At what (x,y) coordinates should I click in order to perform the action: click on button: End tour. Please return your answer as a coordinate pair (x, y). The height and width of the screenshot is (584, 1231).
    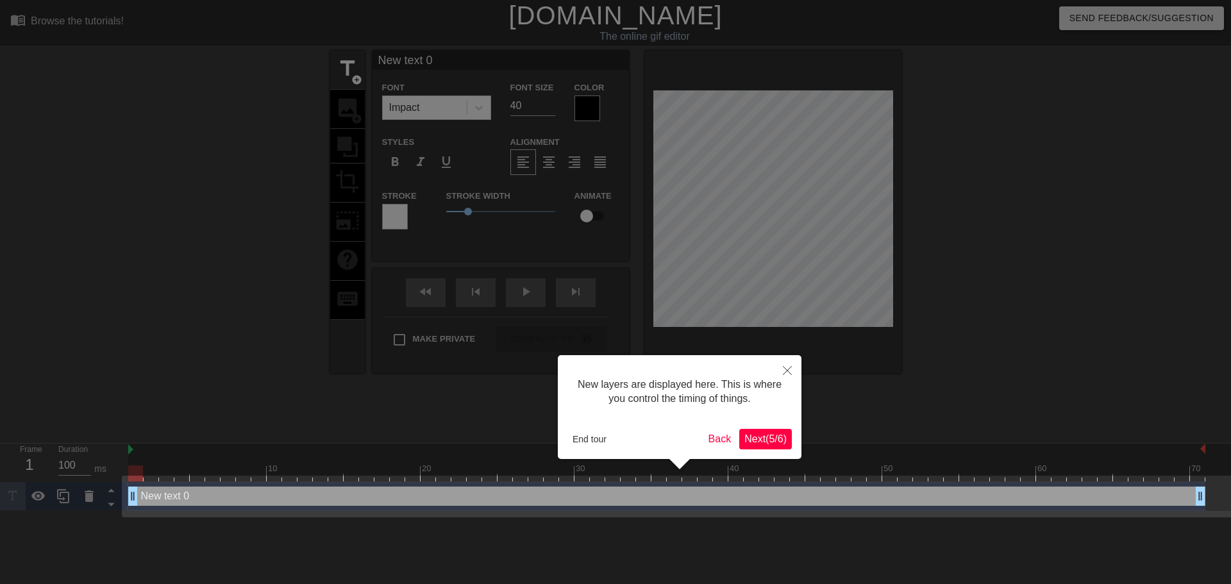
    Looking at the image, I should click on (589, 439).